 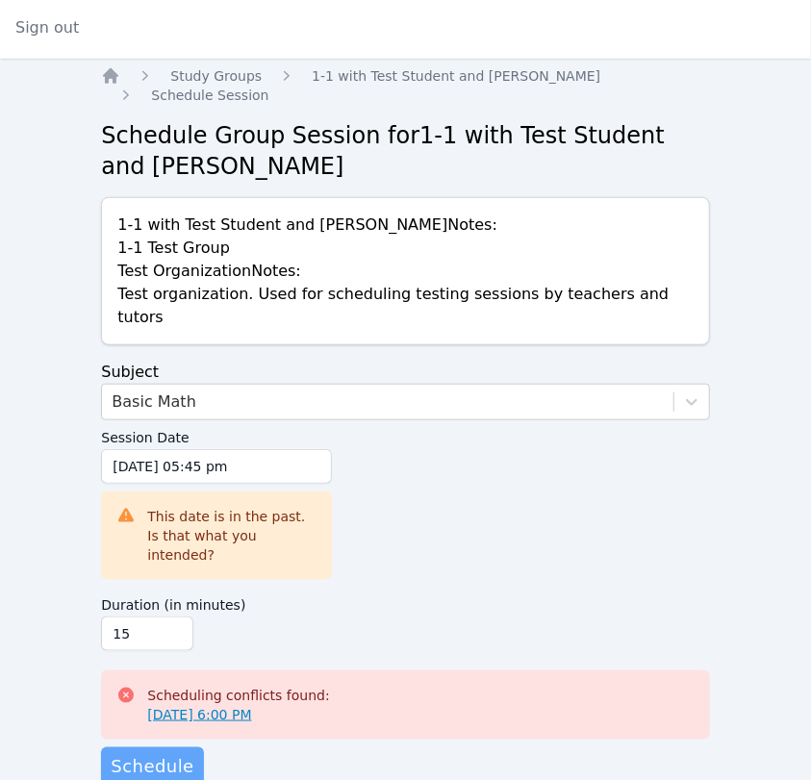 I want to click on div: This date is in the past. Is that what you intended?, so click(x=232, y=536).